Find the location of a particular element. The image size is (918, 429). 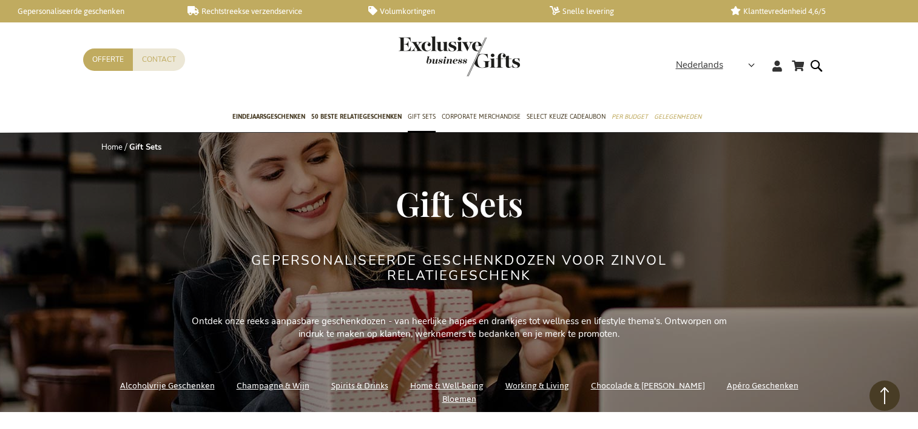

p: Ontdek onze reeks aanpasbare geschenkdozen - van heerlijke hapjes en drankjes tot wellness en lif... is located at coordinates (459, 328).